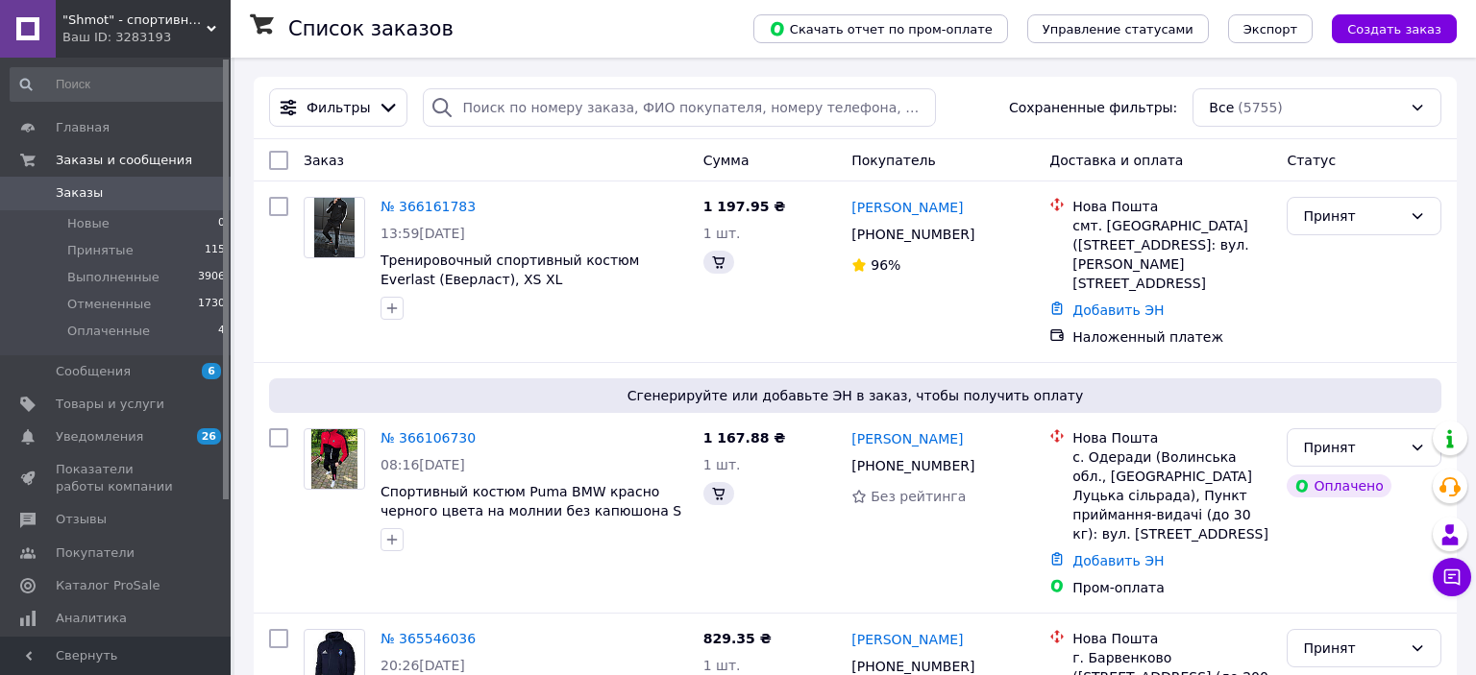  Describe the element at coordinates (1115, 160) in the screenshot. I see `span: Доставка и оплата` at that location.